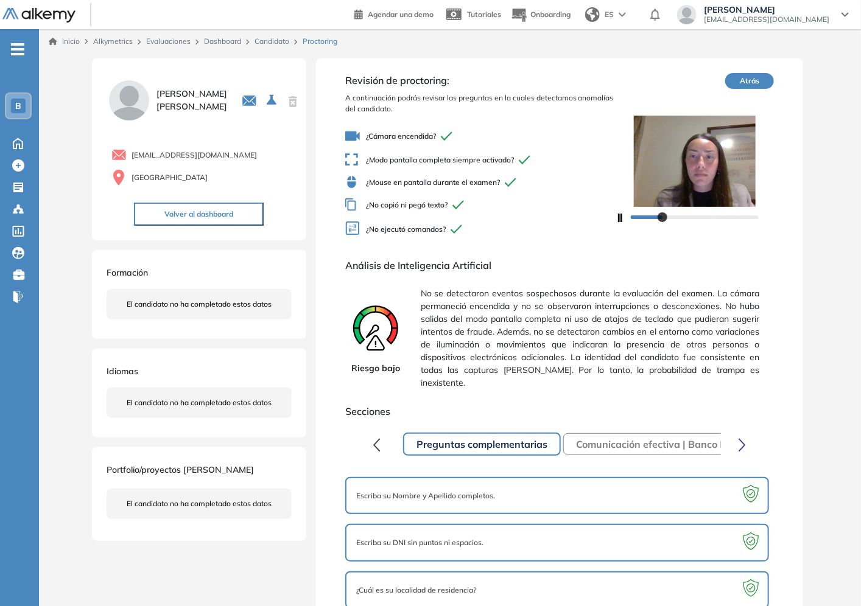  Describe the element at coordinates (168, 41) in the screenshot. I see `a: Evaluaciones` at that location.